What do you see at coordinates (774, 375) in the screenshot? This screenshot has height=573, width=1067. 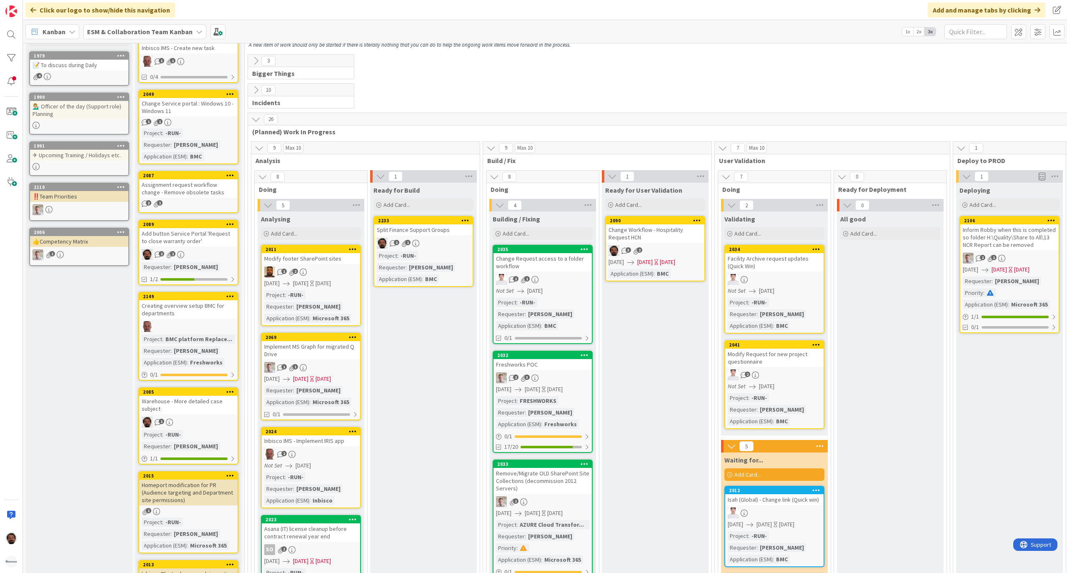 I see `div: FS` at bounding box center [774, 375].